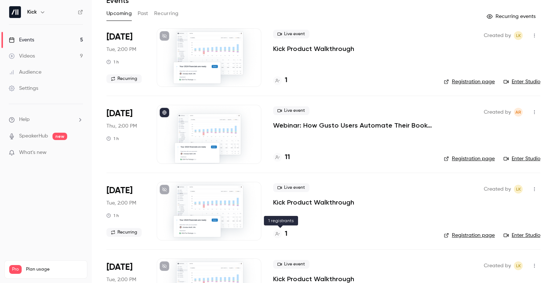  What do you see at coordinates (32, 12) in the screenshot?
I see `h6: Kick` at bounding box center [32, 12].